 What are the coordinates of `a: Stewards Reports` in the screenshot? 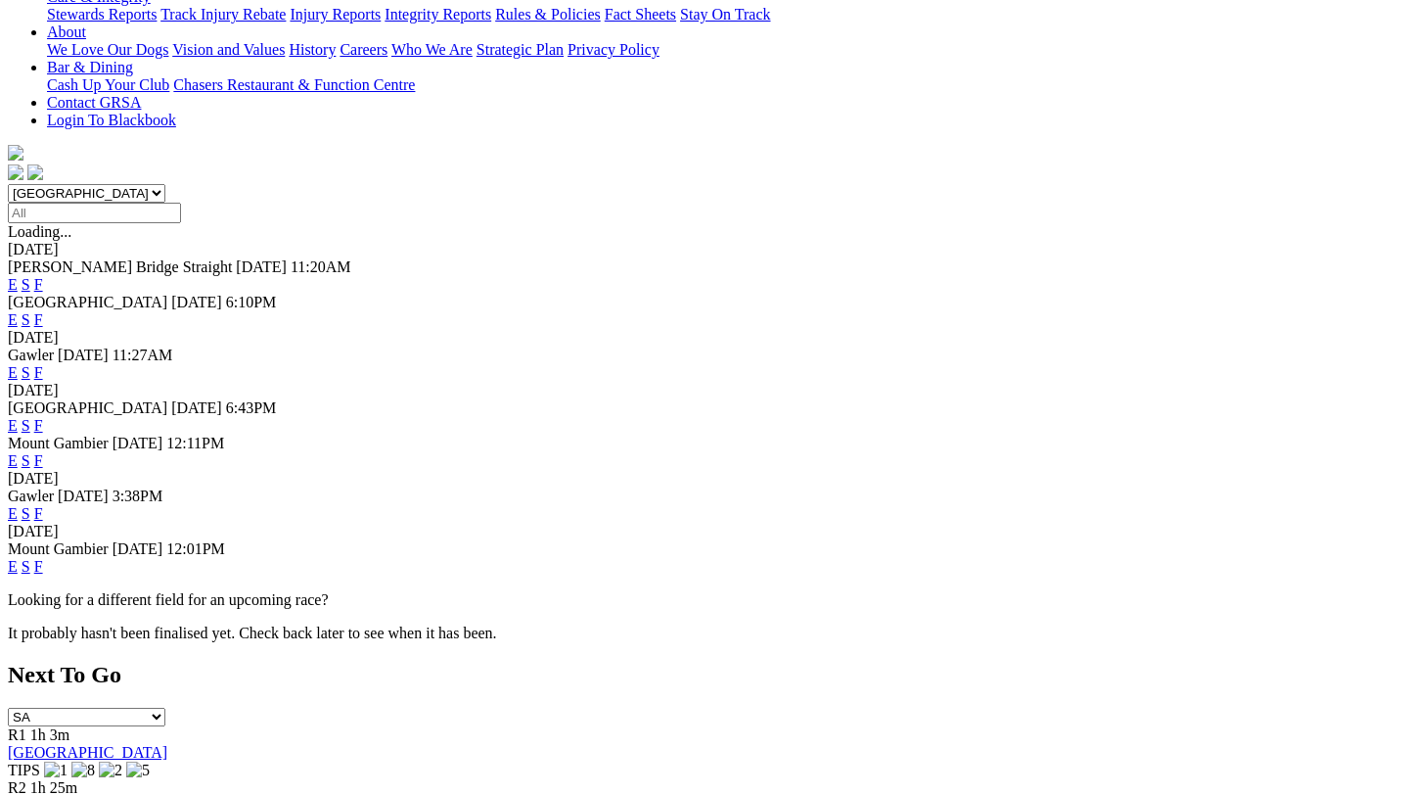 It's located at (102, 14).